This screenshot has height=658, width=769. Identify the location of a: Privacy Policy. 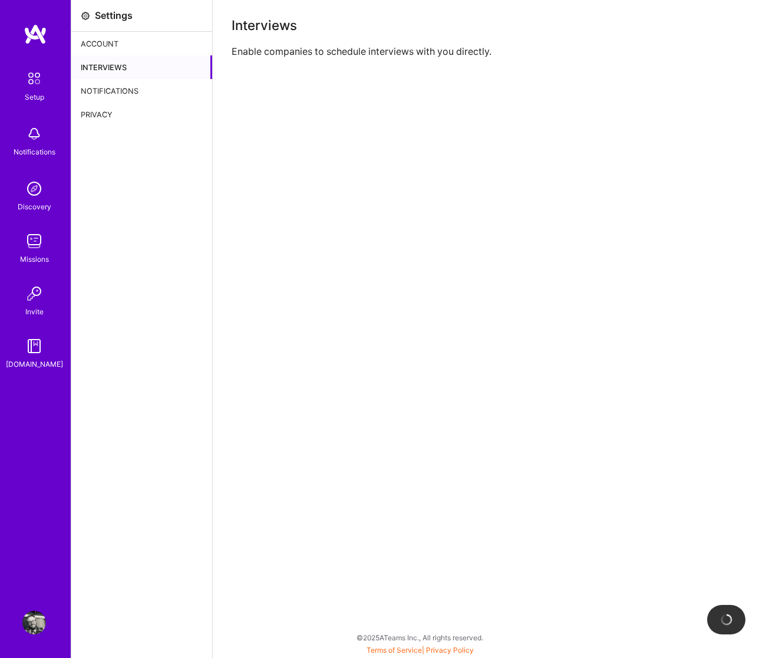
(450, 650).